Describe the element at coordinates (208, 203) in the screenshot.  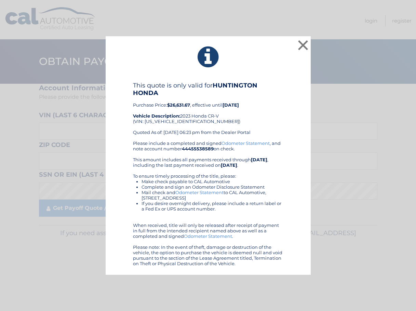
I see `div: Please include a completed and signed , and note account number on check. This amount includes al...` at that location.